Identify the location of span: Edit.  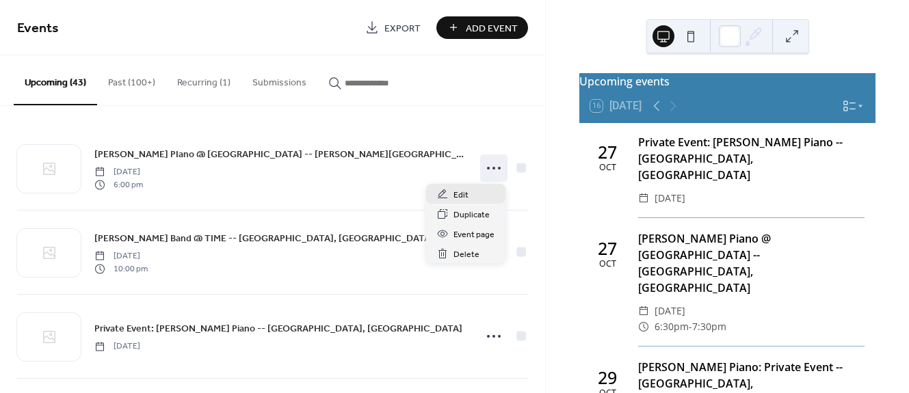
(461, 195).